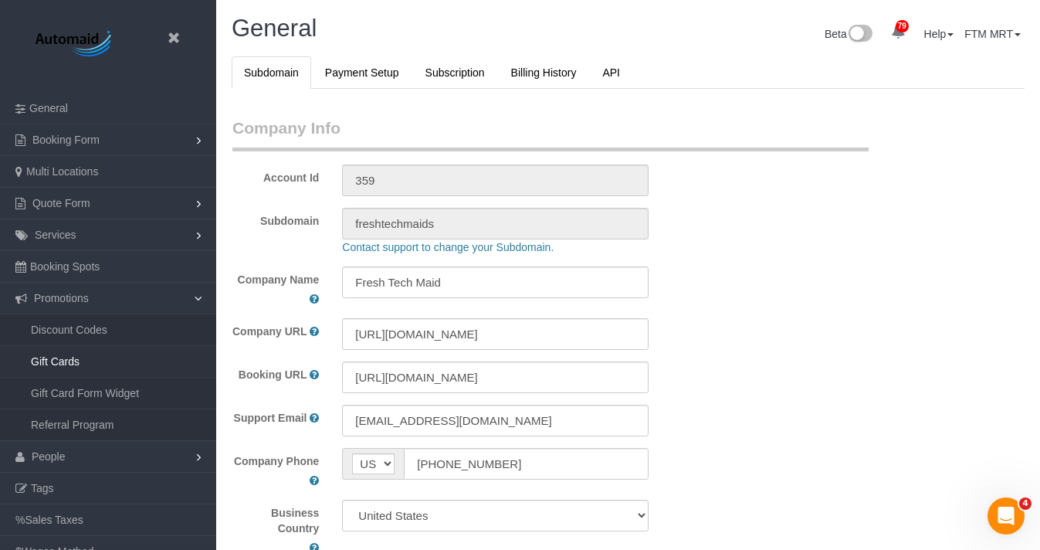 Image resolution: width=1040 pixels, height=550 pixels. I want to click on label: Business Country, so click(276, 520).